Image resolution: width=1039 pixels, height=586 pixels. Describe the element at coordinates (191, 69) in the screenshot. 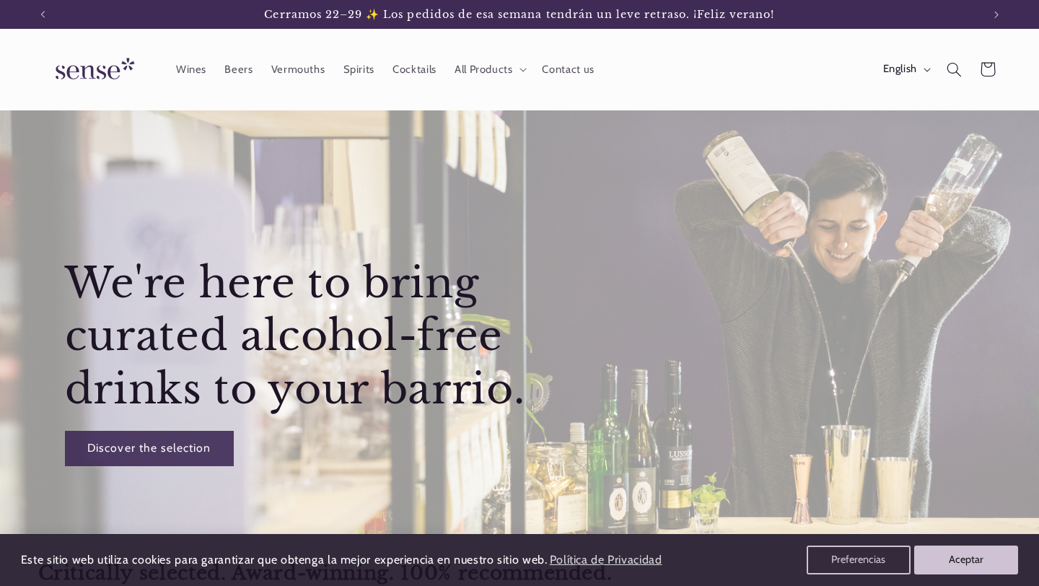

I see `a: Wines` at that location.